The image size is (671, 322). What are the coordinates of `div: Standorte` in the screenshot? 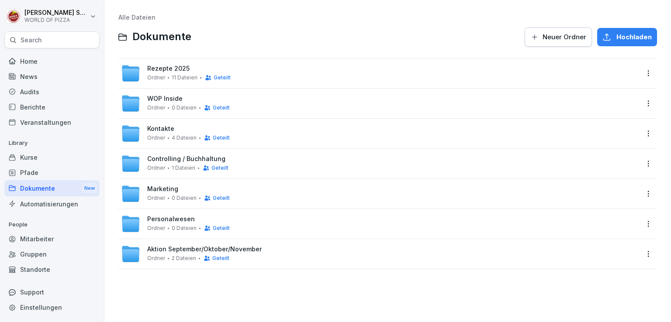 It's located at (52, 269).